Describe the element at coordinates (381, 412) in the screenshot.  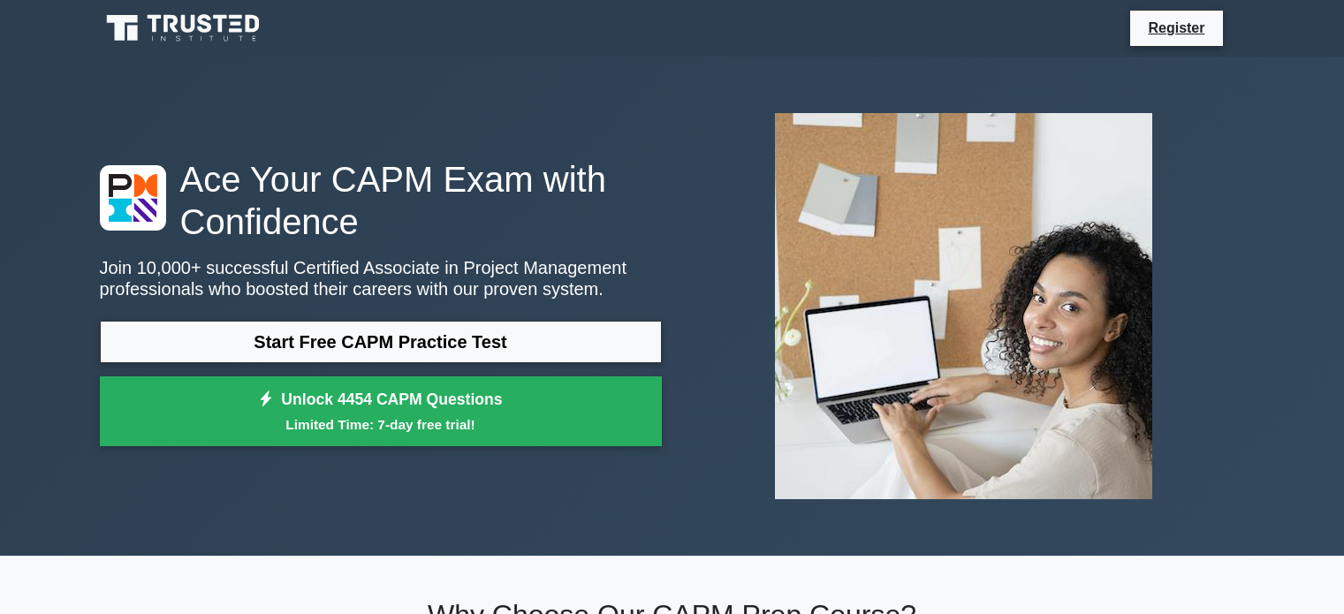
I see `a: Unlock 4454 CAPM QuestionsLimited Time: 7-day free trial!` at that location.